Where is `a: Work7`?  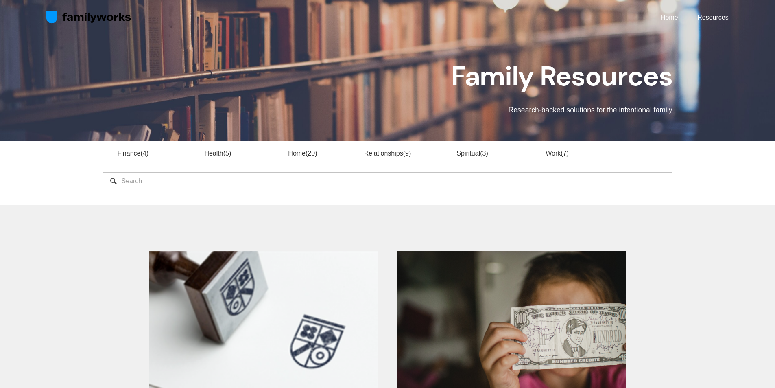
a: Work7 is located at coordinates (557, 153).